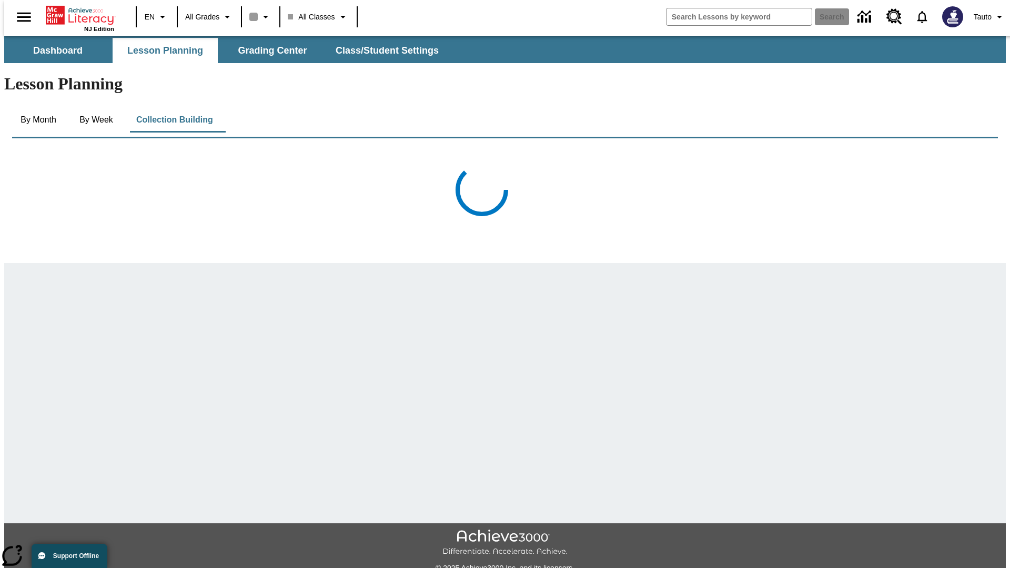  Describe the element at coordinates (505, 84) in the screenshot. I see `h1: Lesson Planning` at that location.